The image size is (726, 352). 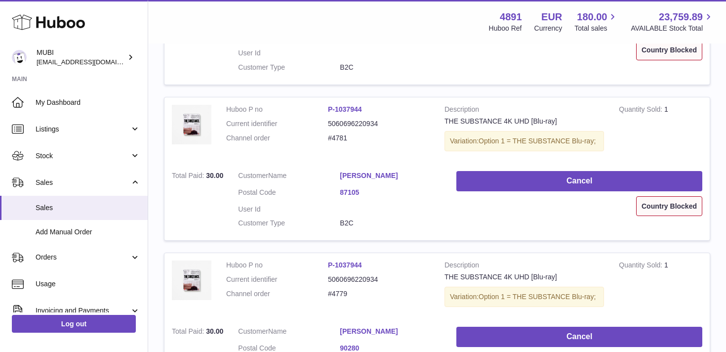 What do you see at coordinates (82, 257) in the screenshot?
I see `span: Orders` at bounding box center [82, 257].